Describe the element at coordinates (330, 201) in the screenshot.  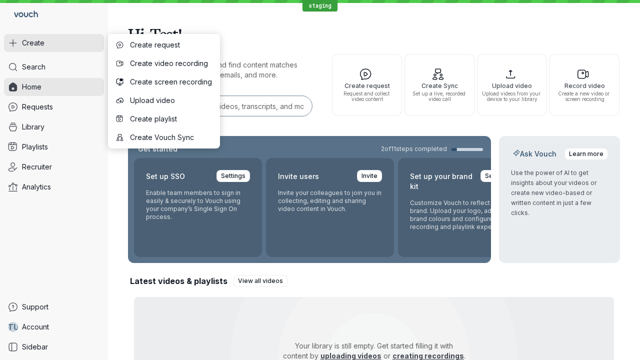
I see `p: Invite your colleagues to join you in collecting, editing and sharing video content in Vouch.` at that location.